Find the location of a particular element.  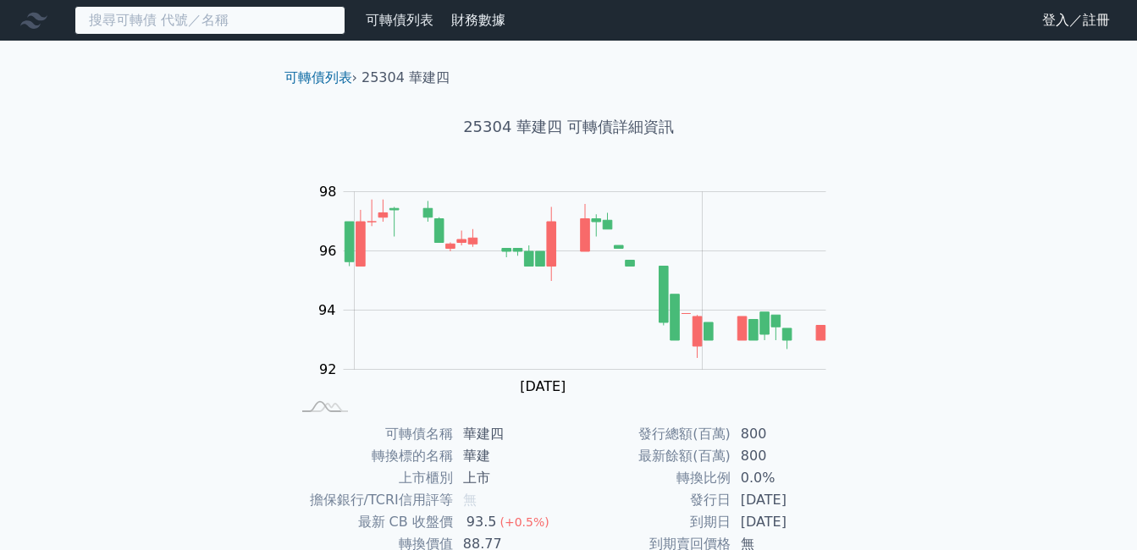

td: 可轉債名稱 is located at coordinates (372, 434).